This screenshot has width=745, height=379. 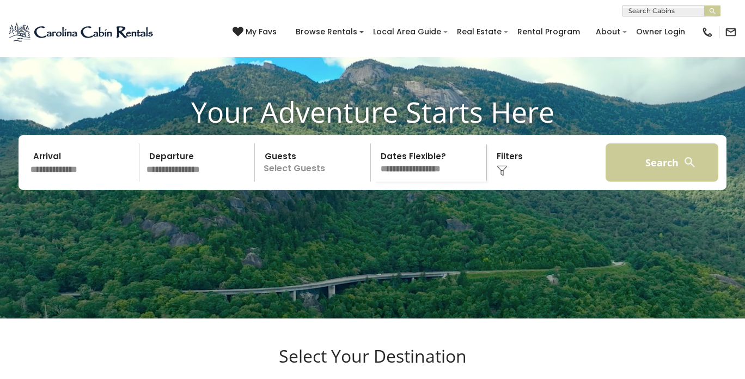 I want to click on a: Owner Login, so click(x=661, y=32).